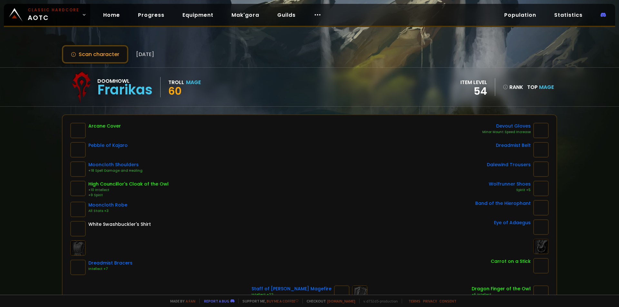 The image size is (619, 307). Describe the element at coordinates (541, 188) in the screenshot. I see `img: item-13101` at that location.